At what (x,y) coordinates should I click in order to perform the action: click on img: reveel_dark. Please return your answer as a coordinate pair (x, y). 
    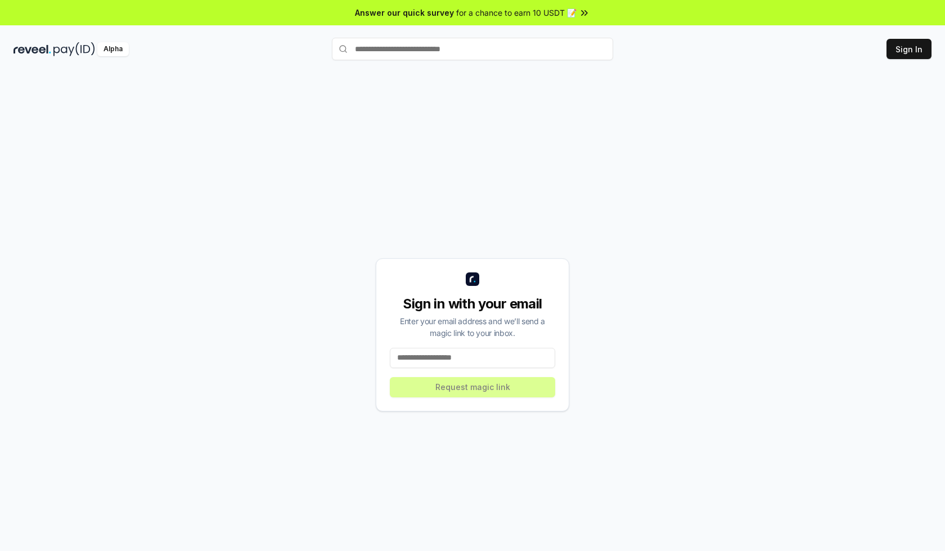
    Looking at the image, I should click on (32, 49).